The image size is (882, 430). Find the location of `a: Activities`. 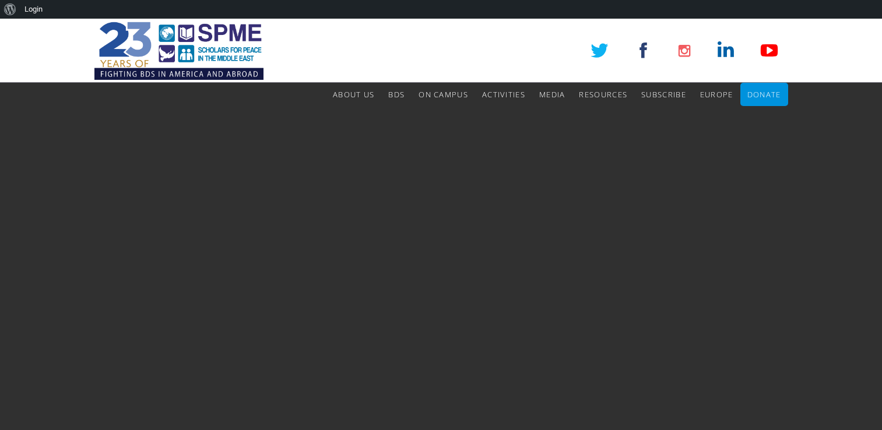

a: Activities is located at coordinates (504, 94).